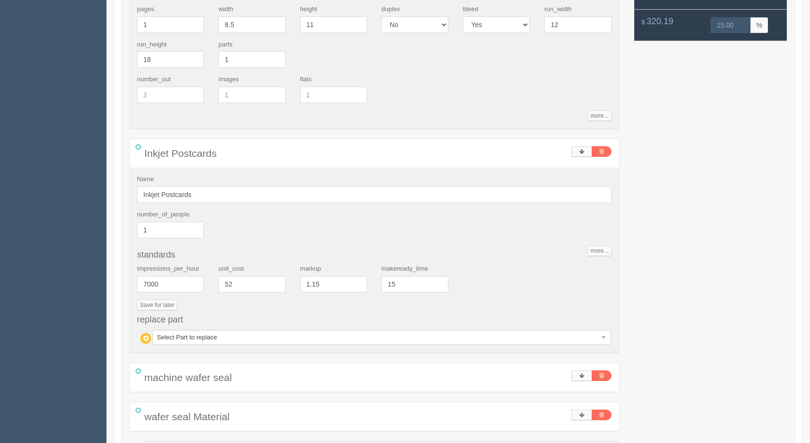 The image size is (810, 443). What do you see at coordinates (377, 337) in the screenshot?
I see `span: Select Part to replace` at bounding box center [377, 337].